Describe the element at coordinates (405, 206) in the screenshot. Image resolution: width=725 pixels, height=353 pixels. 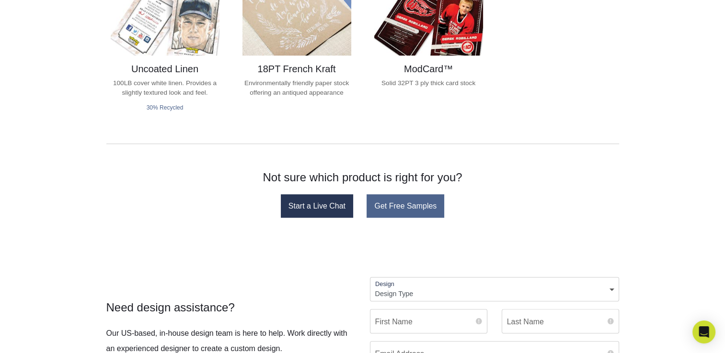
I see `a: Get Free Samples` at that location.